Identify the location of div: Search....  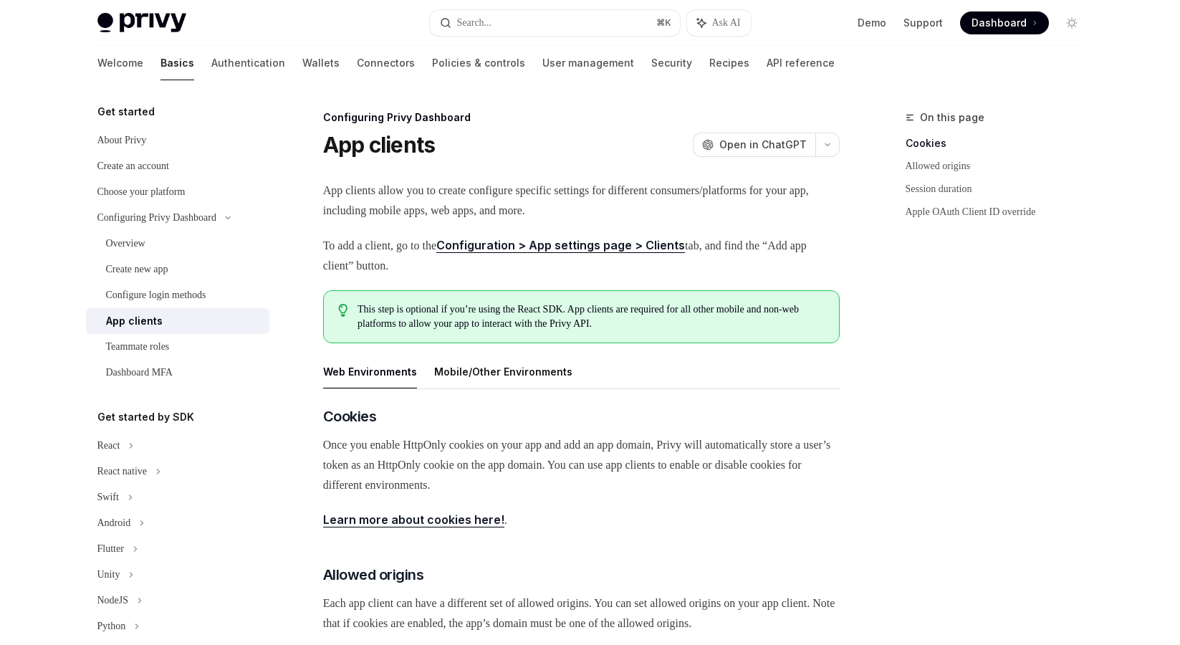
(474, 23).